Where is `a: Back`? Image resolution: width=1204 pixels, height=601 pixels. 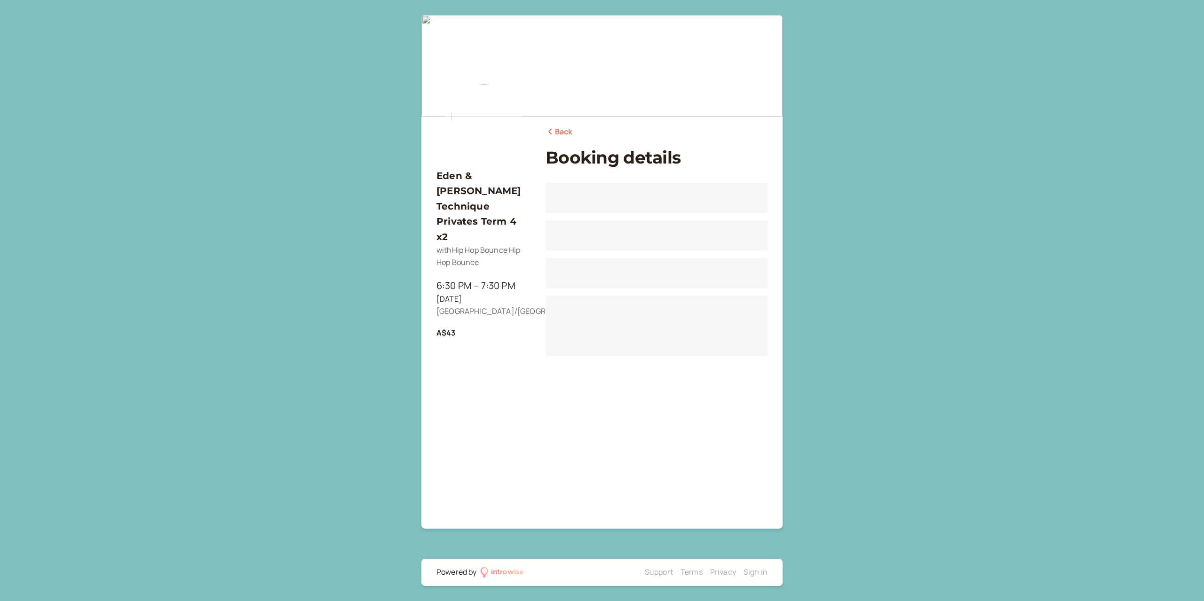 a: Back is located at coordinates (559, 132).